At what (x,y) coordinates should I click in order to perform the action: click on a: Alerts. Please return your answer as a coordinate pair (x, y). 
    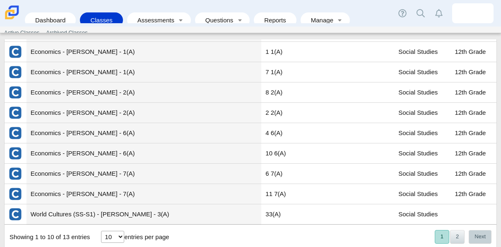
    Looking at the image, I should click on (439, 13).